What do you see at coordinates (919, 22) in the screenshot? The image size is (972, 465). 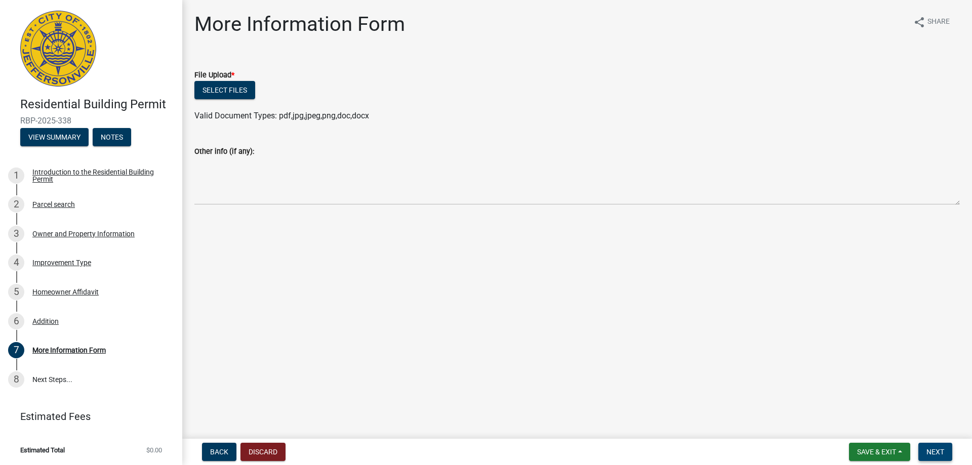 I see `i: share` at bounding box center [919, 22].